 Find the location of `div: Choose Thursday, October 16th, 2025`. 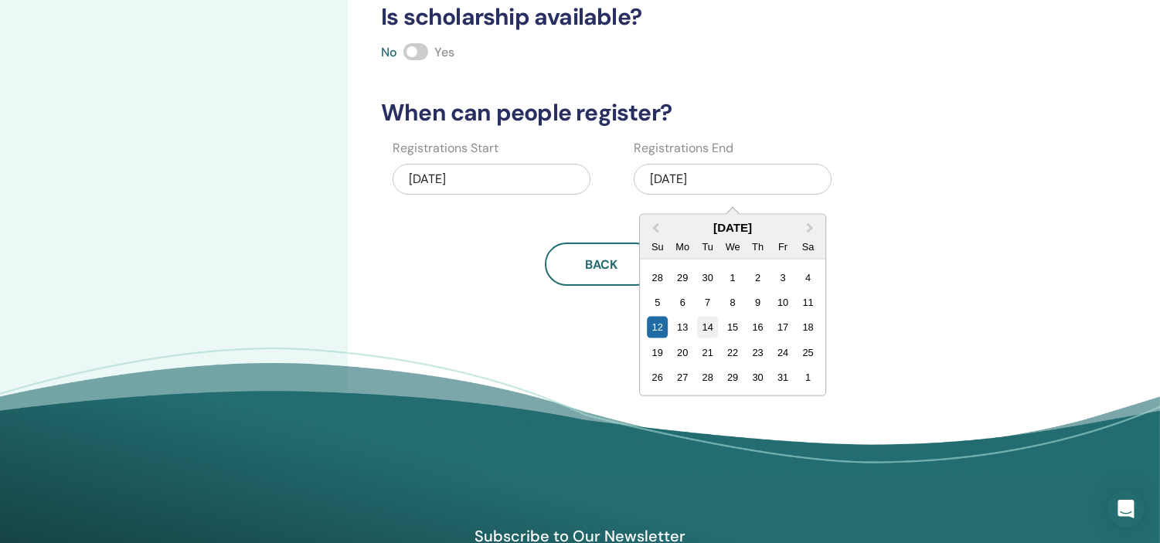

div: Choose Thursday, October 16th, 2025 is located at coordinates (757, 327).